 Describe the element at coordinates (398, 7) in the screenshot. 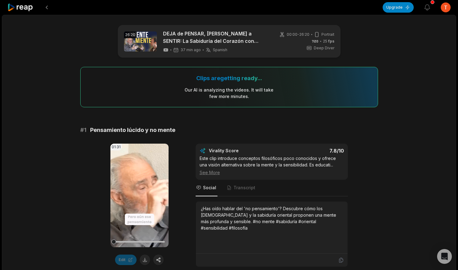

I see `button: Upgrade` at that location.